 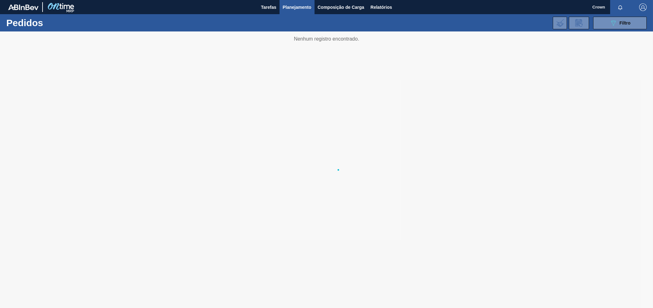 What do you see at coordinates (381, 7) in the screenshot?
I see `span: Relatórios` at bounding box center [381, 7].